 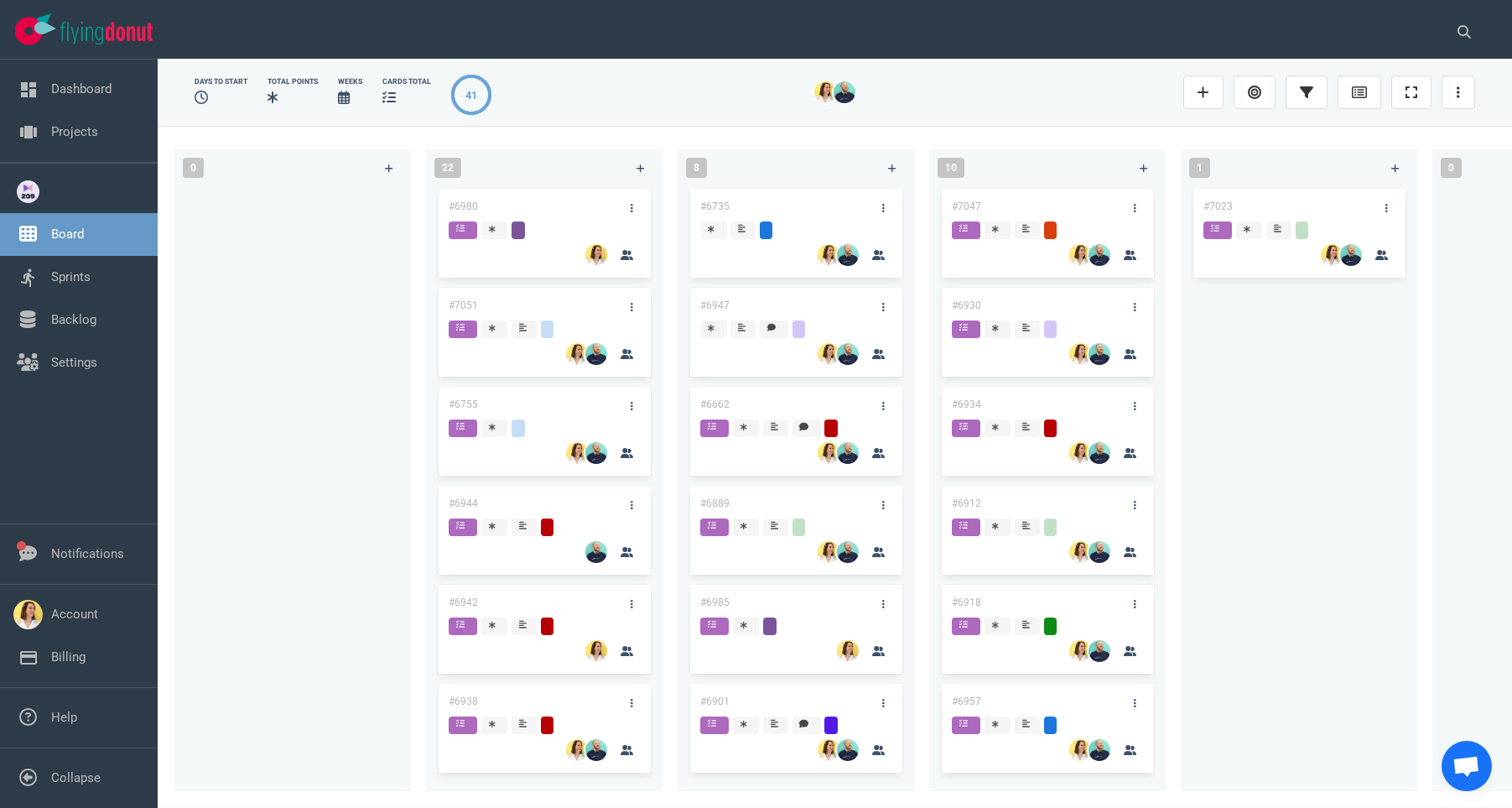 I want to click on a: #6985, so click(x=715, y=602).